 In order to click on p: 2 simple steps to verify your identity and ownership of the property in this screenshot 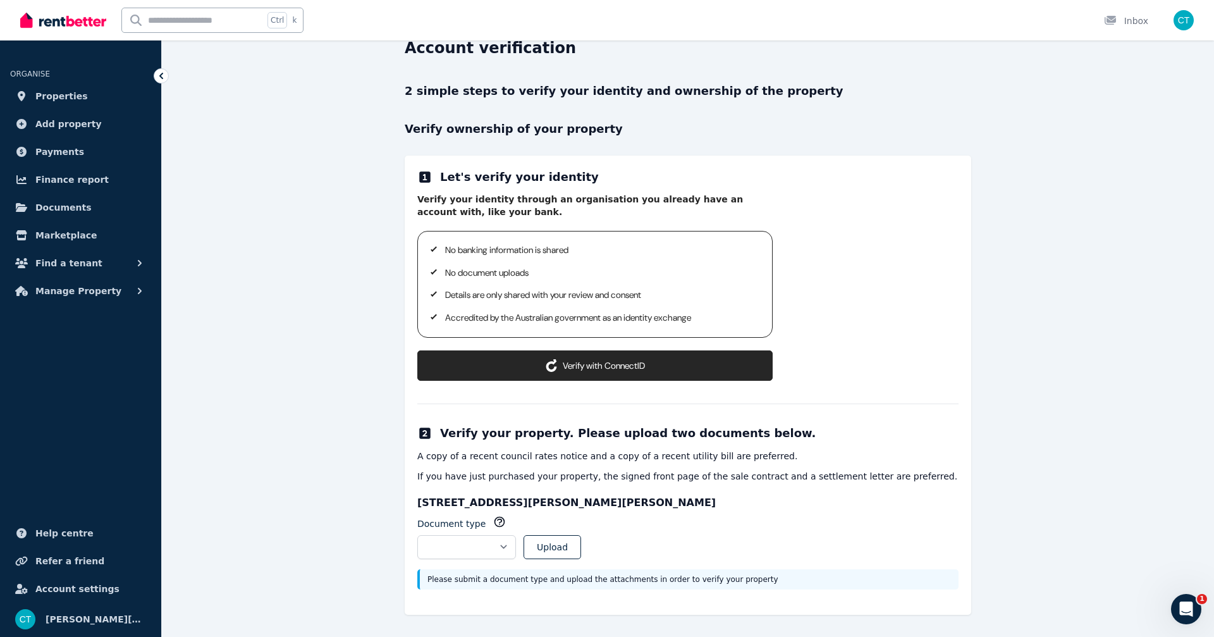, I will do `click(688, 91)`.